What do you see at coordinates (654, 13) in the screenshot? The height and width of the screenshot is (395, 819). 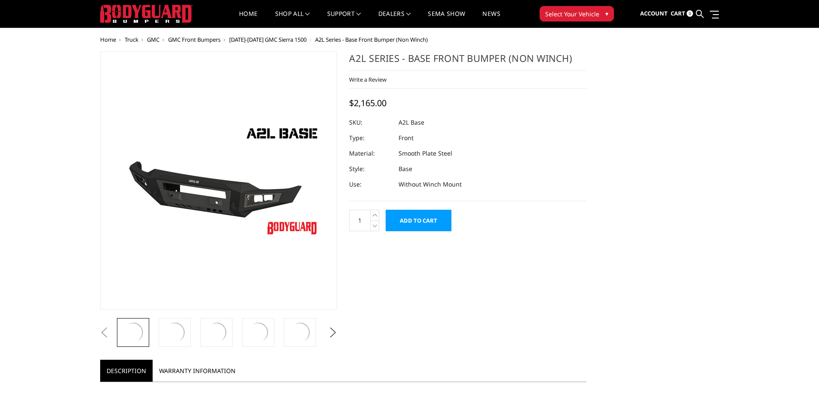 I see `span: Account` at bounding box center [654, 13].